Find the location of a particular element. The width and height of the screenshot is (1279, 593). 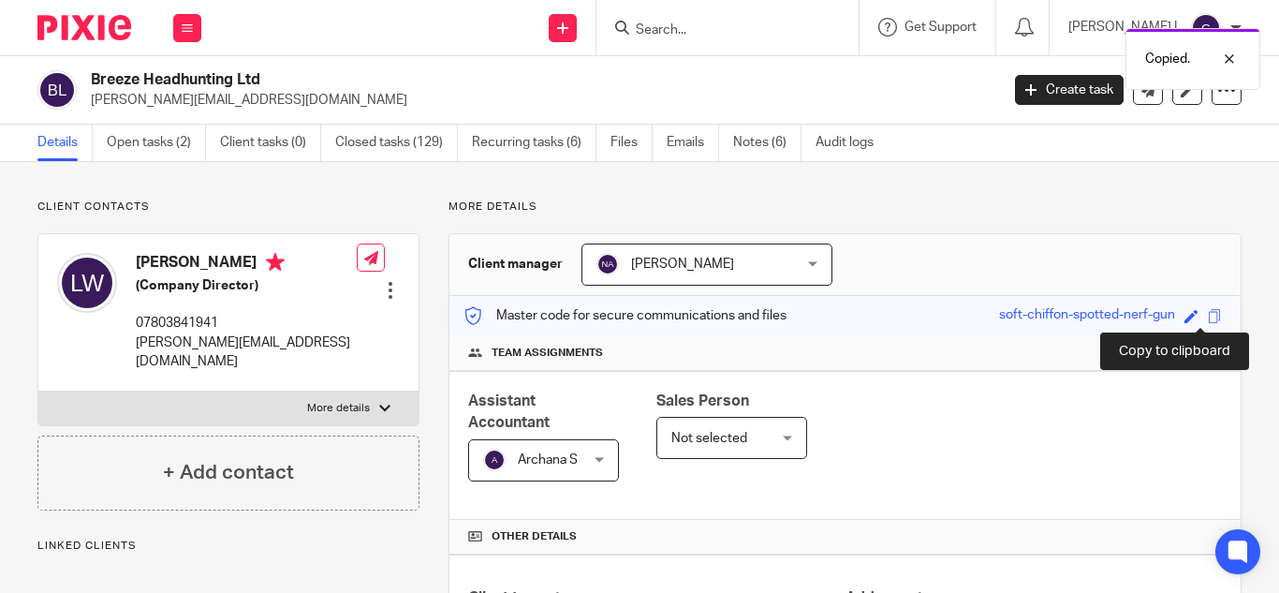

span: Sales Person is located at coordinates (702, 401).